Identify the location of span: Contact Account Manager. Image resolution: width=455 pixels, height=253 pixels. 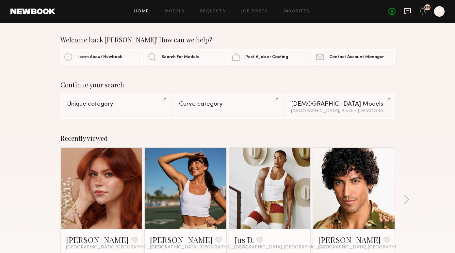
(356, 57).